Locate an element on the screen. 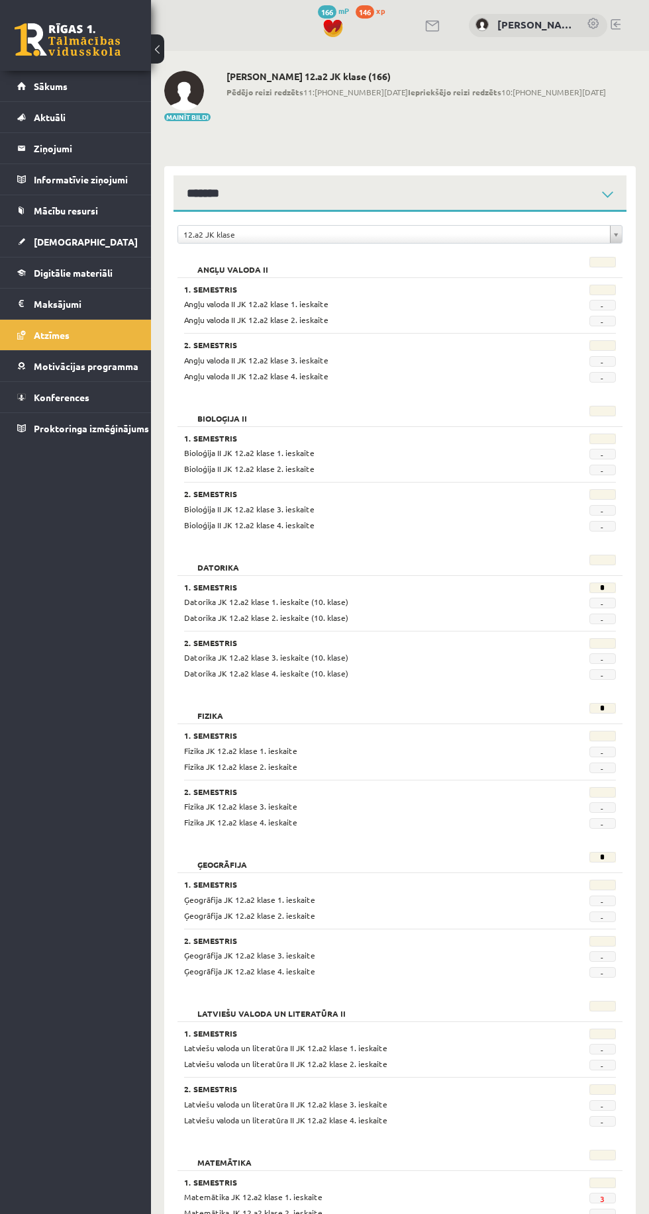  a: Maksājumi is located at coordinates (75, 304).